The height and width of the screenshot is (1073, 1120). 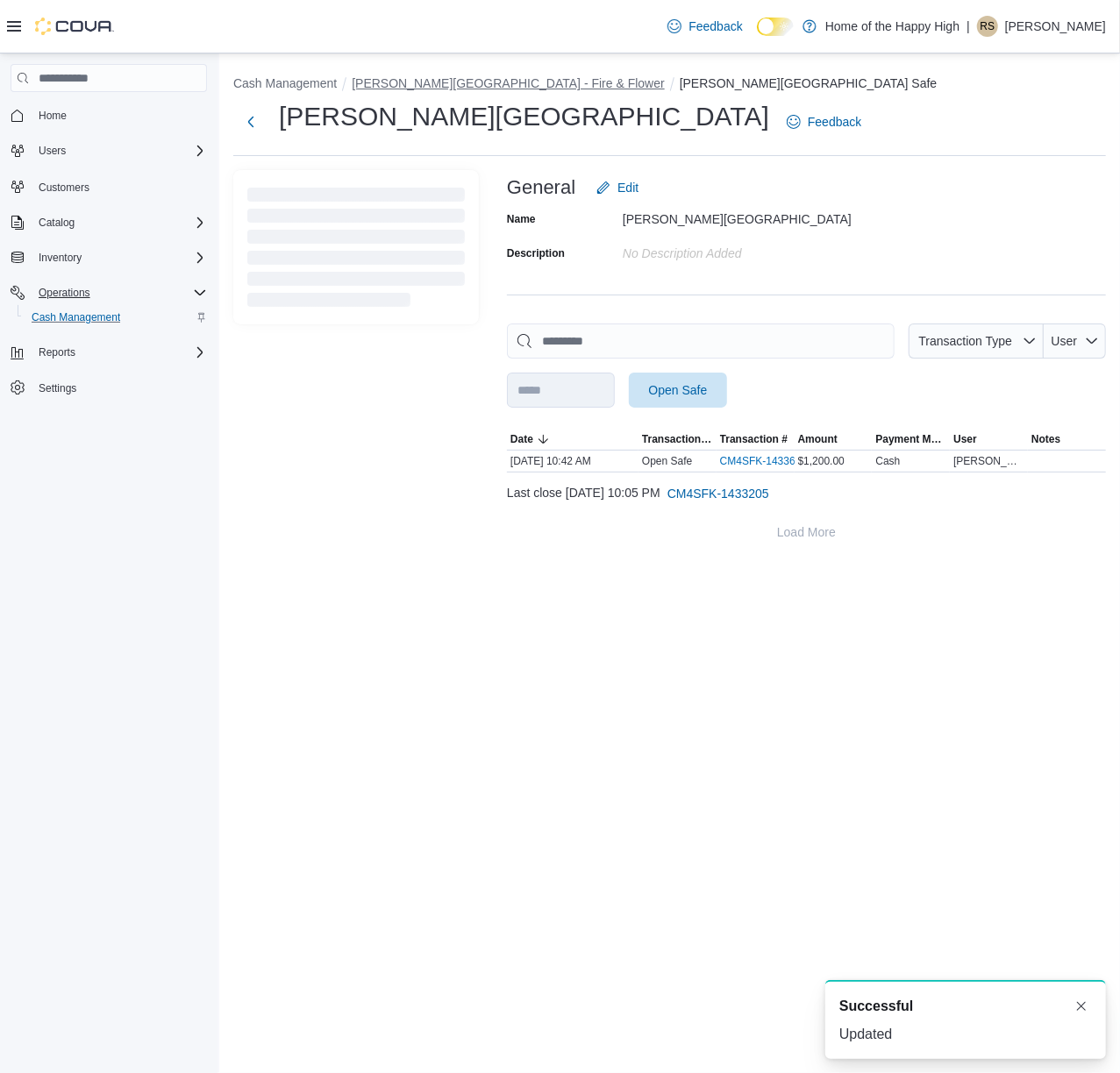 I want to click on h3: General, so click(x=541, y=188).